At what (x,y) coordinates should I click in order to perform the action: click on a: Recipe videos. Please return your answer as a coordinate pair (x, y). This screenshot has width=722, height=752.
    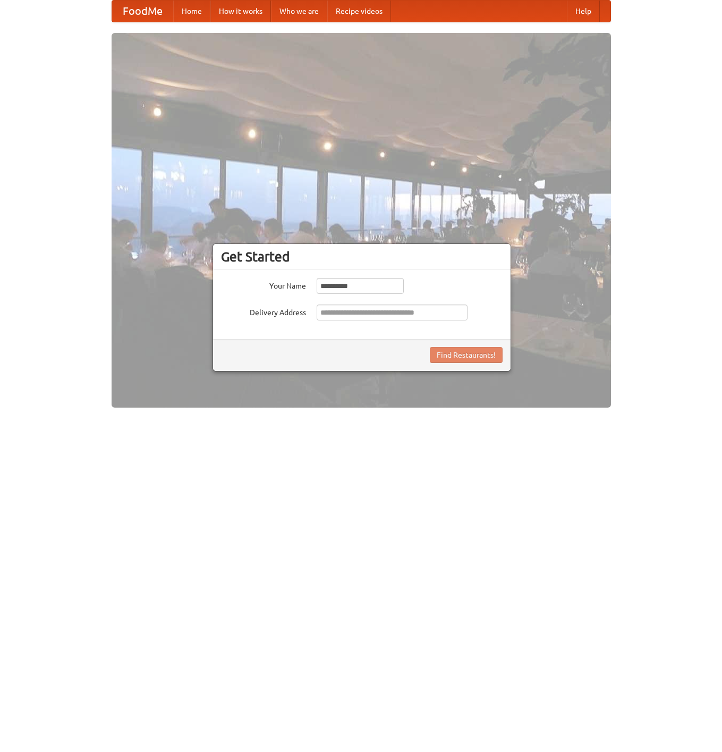
    Looking at the image, I should click on (359, 11).